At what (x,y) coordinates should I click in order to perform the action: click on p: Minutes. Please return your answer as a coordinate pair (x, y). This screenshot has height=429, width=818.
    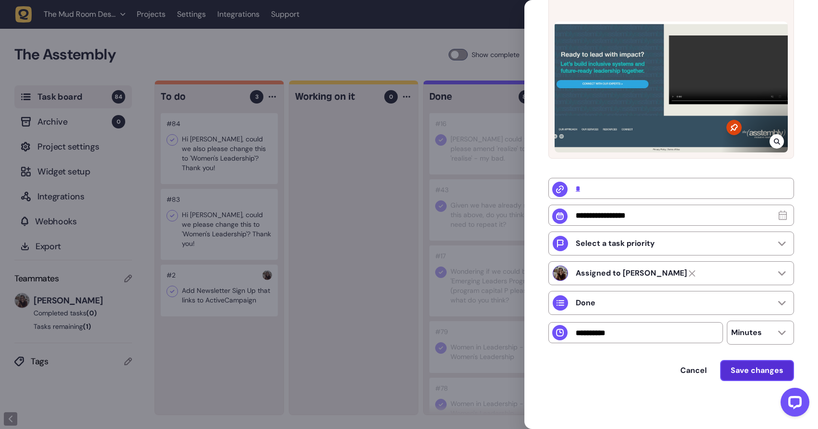
    Looking at the image, I should click on (747, 333).